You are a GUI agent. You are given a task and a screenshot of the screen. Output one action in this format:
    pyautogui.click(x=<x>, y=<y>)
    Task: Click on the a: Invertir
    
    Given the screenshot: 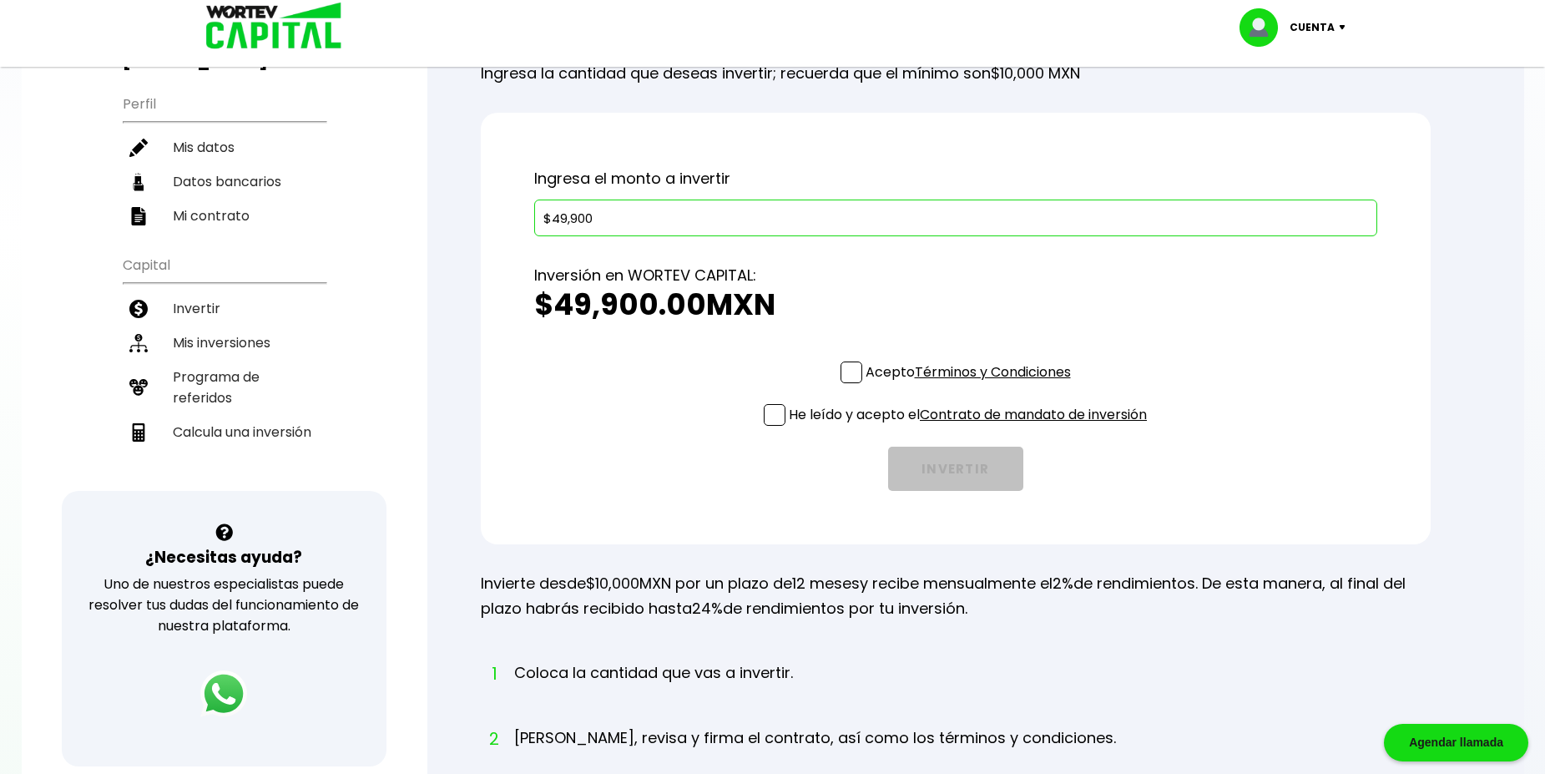 What is the action you would take?
    pyautogui.click(x=224, y=308)
    